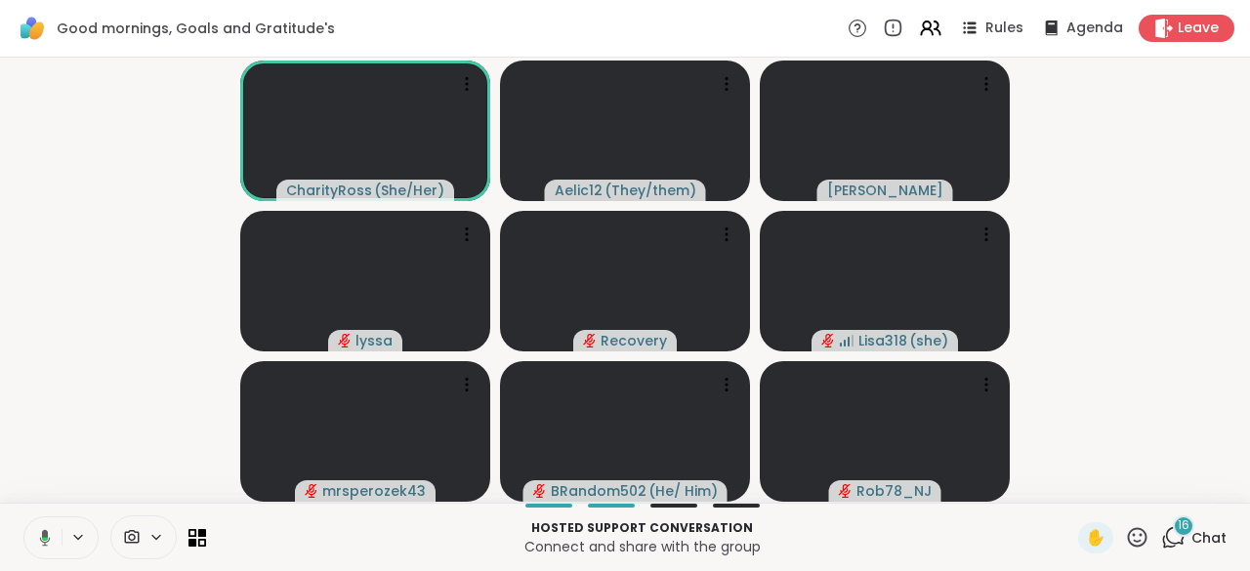  What do you see at coordinates (1004, 28) in the screenshot?
I see `span: Rules` at bounding box center [1004, 28].